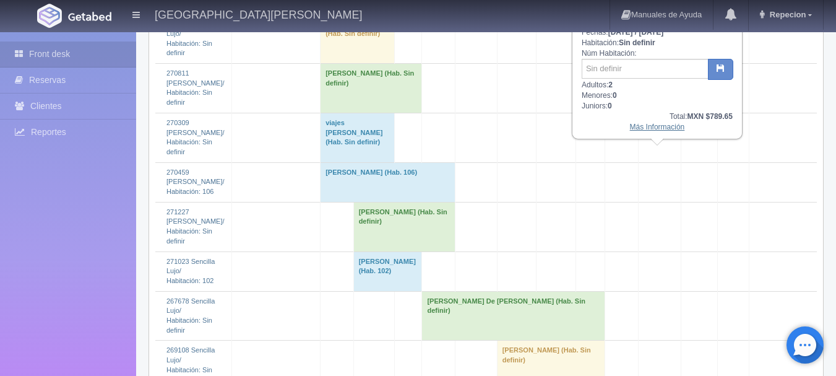  Describe the element at coordinates (710, 116) in the screenshot. I see `b: MXN $789.65` at that location.